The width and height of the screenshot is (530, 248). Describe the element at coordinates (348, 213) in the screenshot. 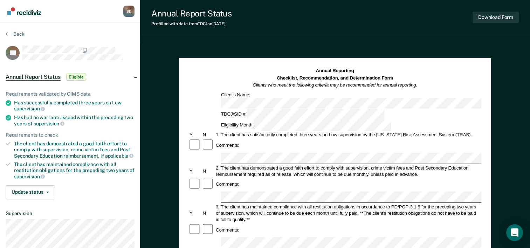

I see `div: 3. The client has maintained compliance with all restitution obligations in accordance to PD/POP-...` at that location.